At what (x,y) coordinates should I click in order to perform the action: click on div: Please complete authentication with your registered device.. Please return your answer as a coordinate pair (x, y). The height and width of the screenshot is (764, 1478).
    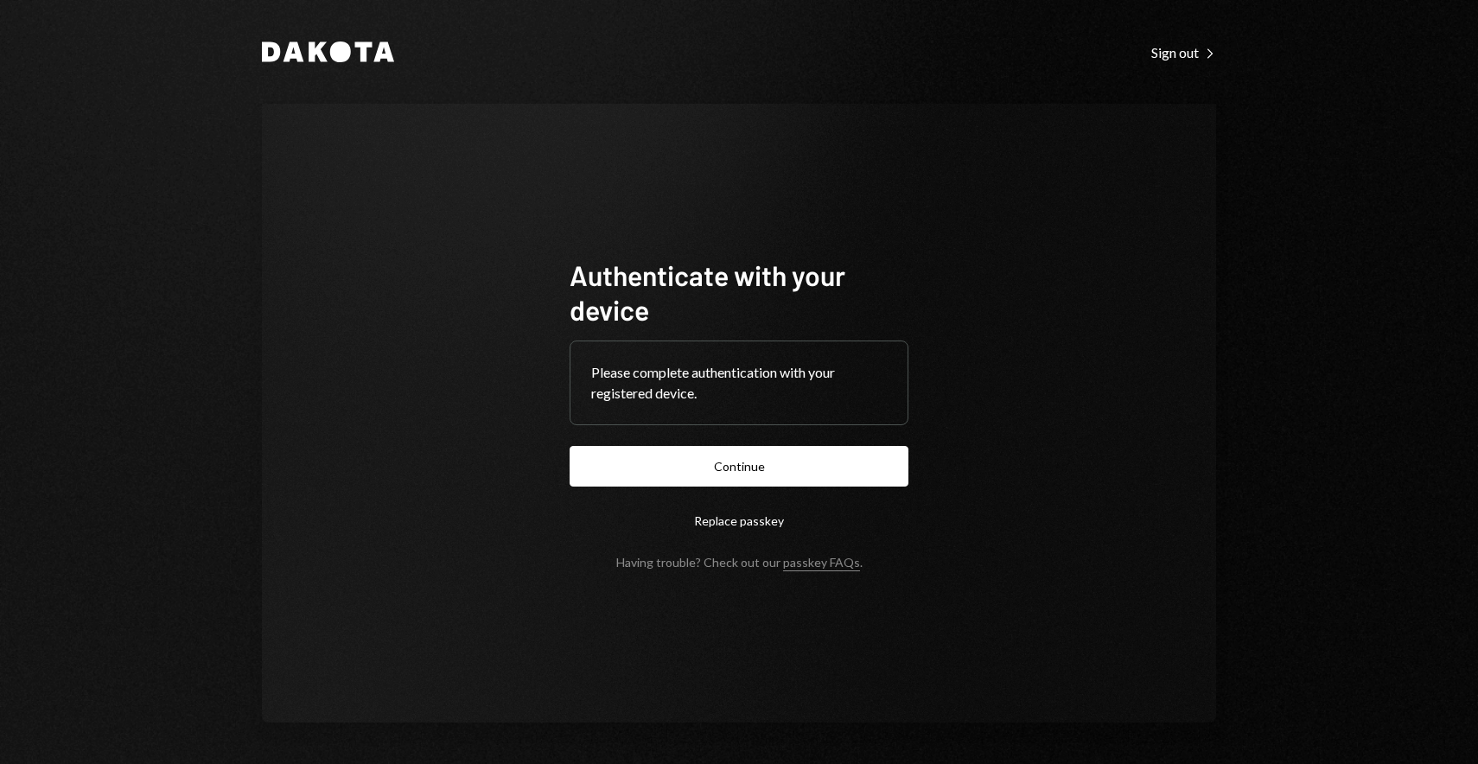
    Looking at the image, I should click on (739, 383).